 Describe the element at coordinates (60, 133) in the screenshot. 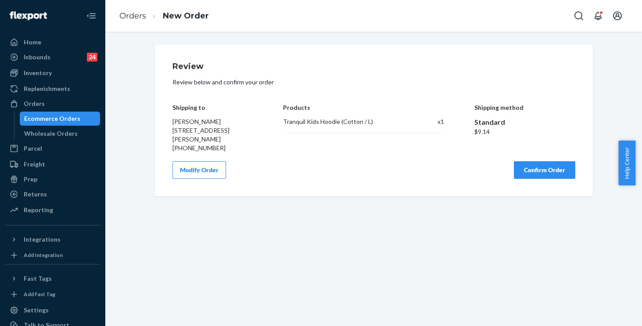

I see `a: Wholesale Orders` at that location.